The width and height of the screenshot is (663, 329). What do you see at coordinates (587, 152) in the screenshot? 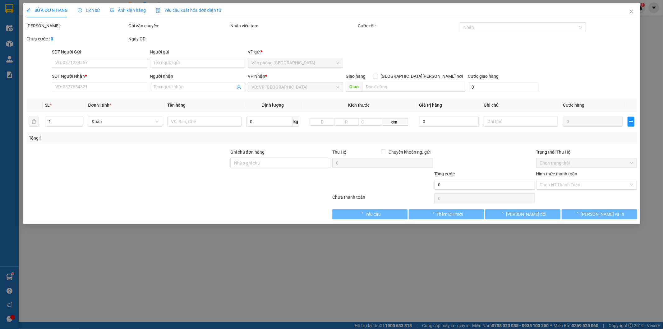
I see `div: Trạng thái Thu Hộ` at bounding box center [587, 152].